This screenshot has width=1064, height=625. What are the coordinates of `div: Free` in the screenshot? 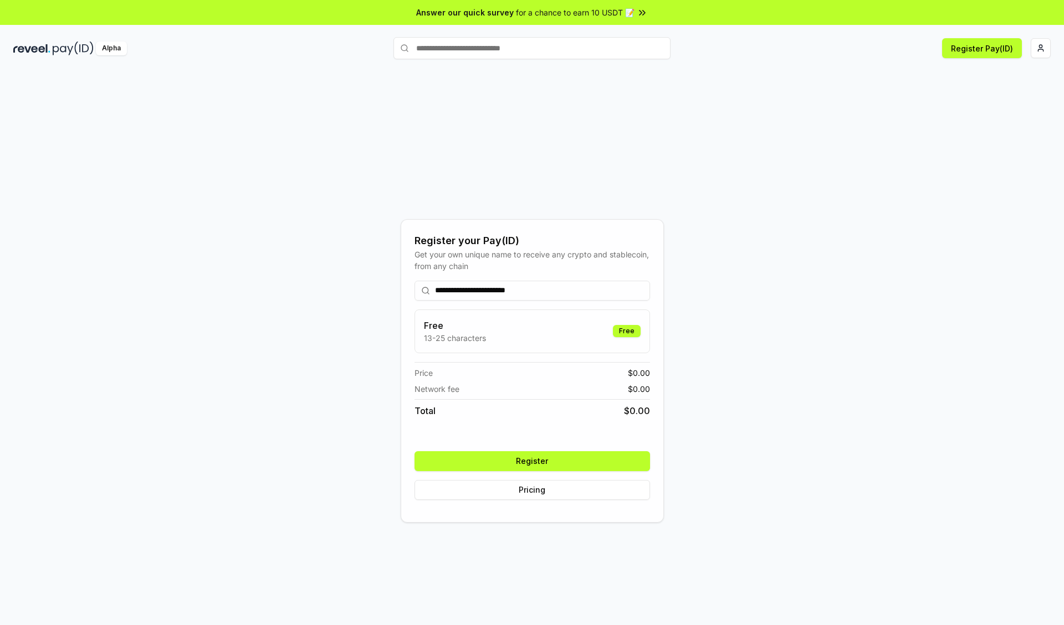 It's located at (627, 331).